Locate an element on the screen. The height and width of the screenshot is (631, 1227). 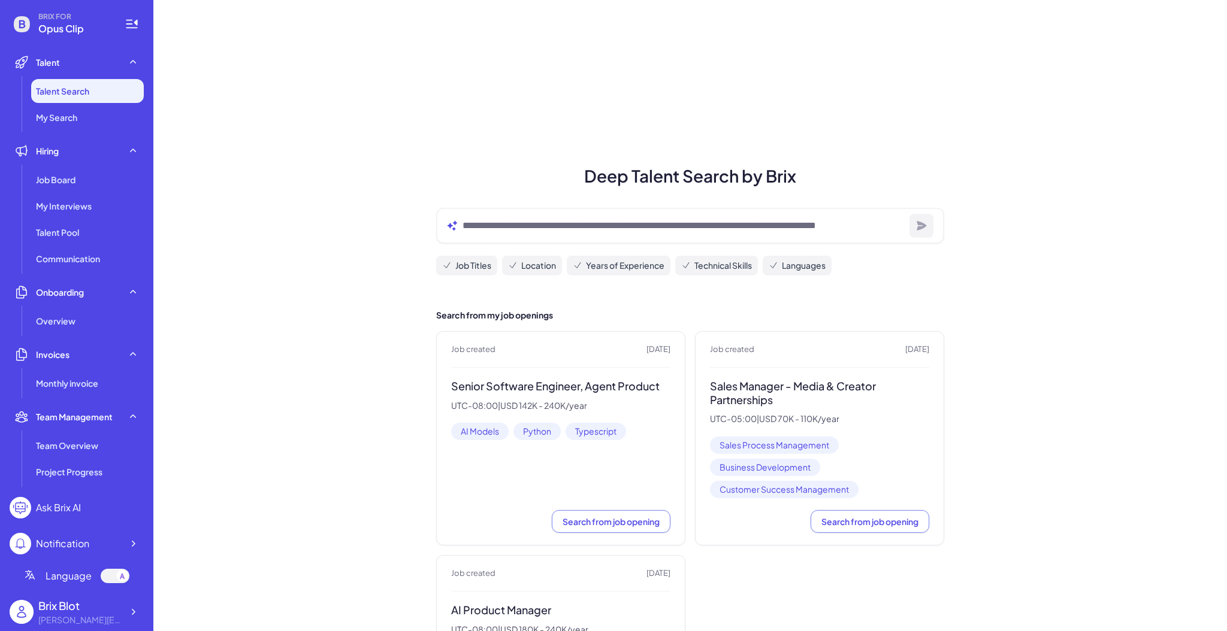
span: Hiring is located at coordinates (47, 151).